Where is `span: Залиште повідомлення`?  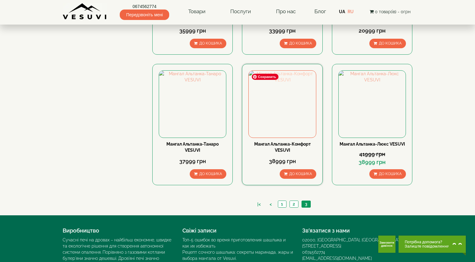 span: Залиште повідомлення is located at coordinates (427, 246).